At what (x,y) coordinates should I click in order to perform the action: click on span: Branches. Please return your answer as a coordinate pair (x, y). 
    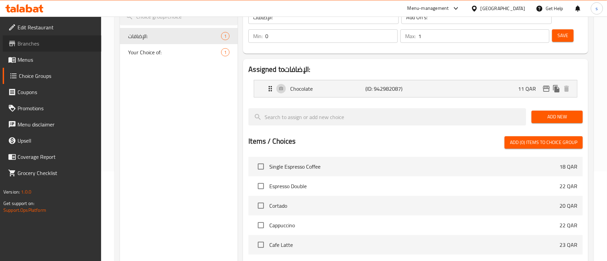
    Looking at the image, I should click on (57, 43).